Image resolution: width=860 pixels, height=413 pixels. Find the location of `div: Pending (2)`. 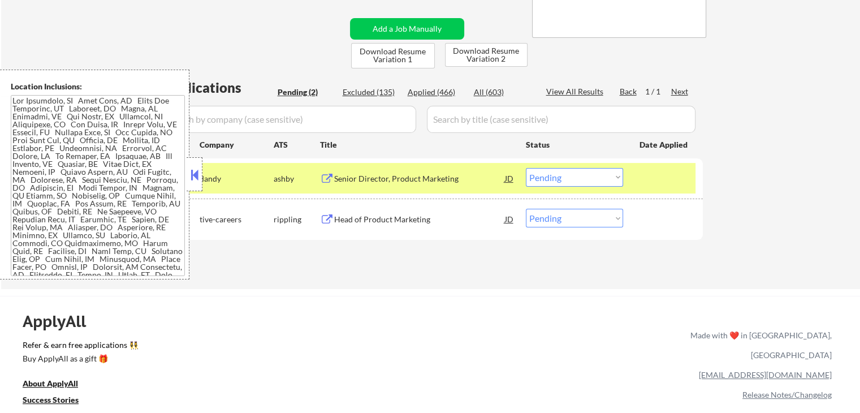

div: Pending (2) is located at coordinates (306, 92).